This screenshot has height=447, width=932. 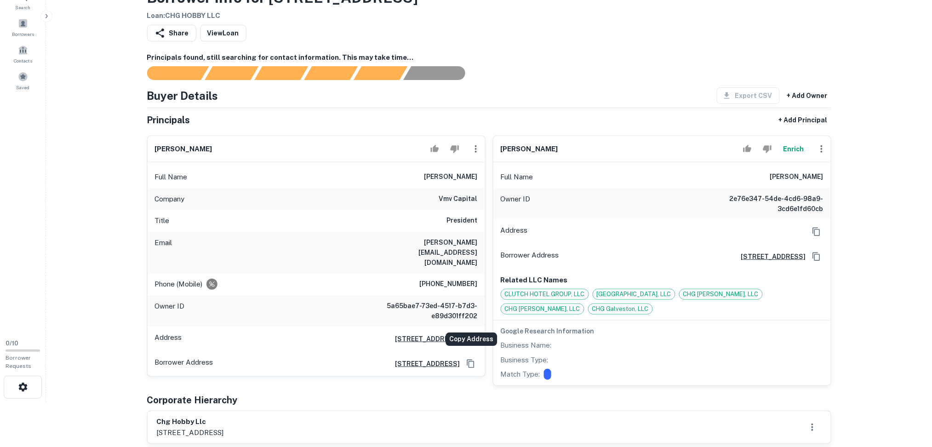 I want to click on div: Your request is received and processing..., so click(x=231, y=73).